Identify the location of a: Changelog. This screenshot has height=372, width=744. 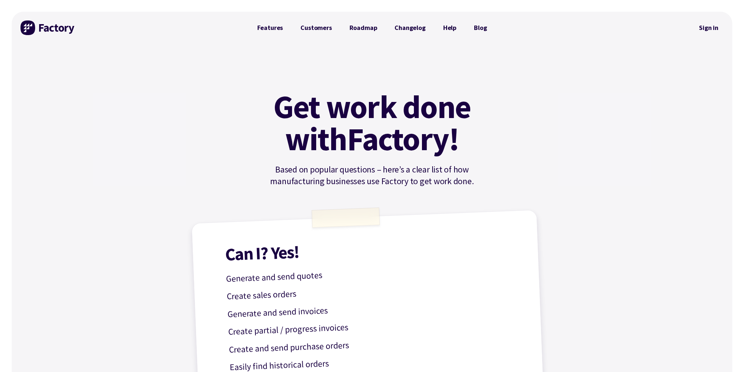
(410, 28).